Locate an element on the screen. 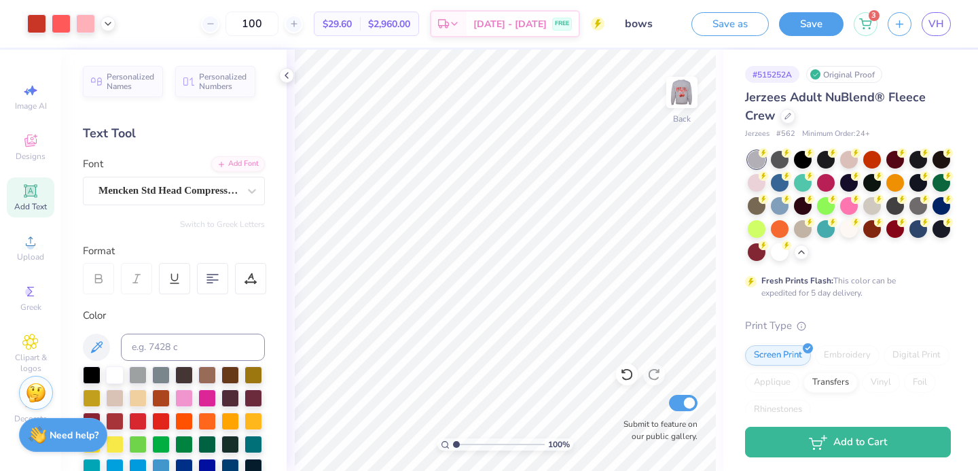 The width and height of the screenshot is (978, 471). span: Personalized Numbers is located at coordinates (223, 81).